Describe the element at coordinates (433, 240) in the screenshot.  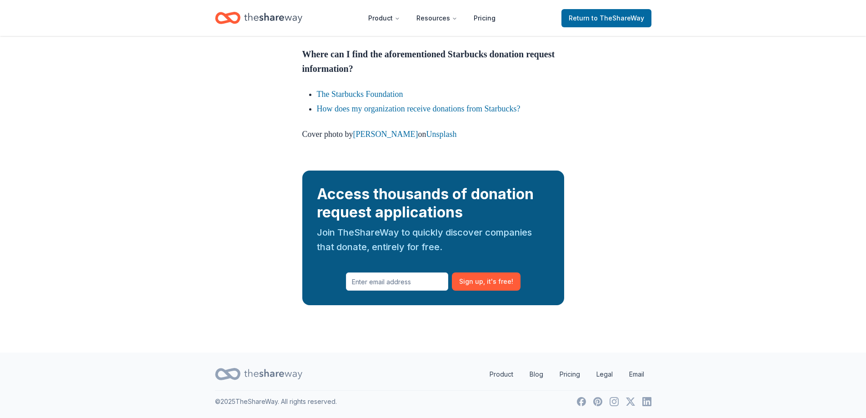
I see `div: Join TheShareWay to quickly discover companies that donate, entirely for free.` at that location.